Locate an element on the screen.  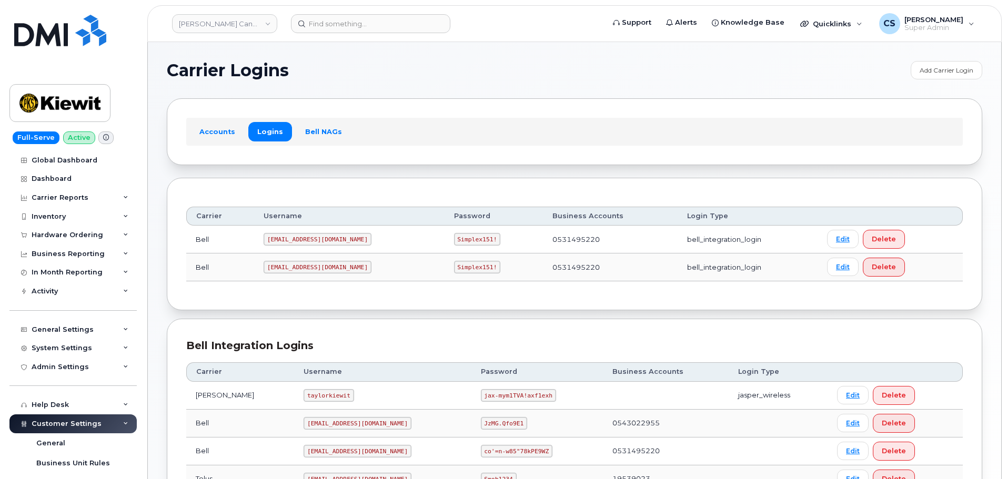
code: JzMG.Qfo9E1 is located at coordinates (504, 423).